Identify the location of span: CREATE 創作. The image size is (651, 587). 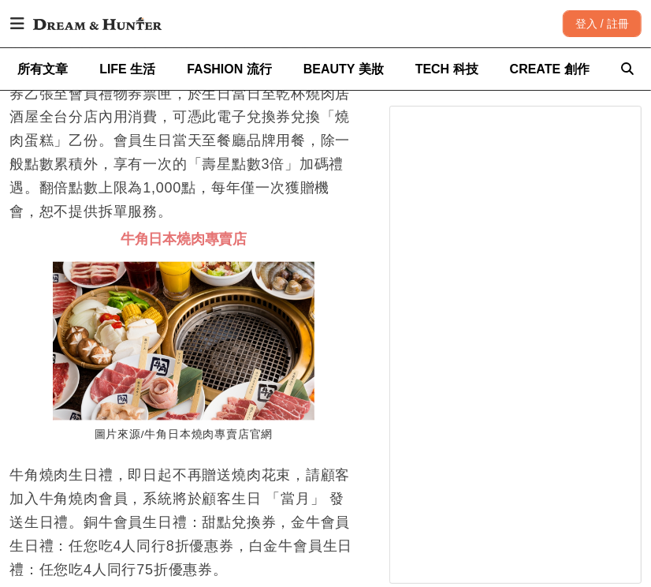
(550, 69).